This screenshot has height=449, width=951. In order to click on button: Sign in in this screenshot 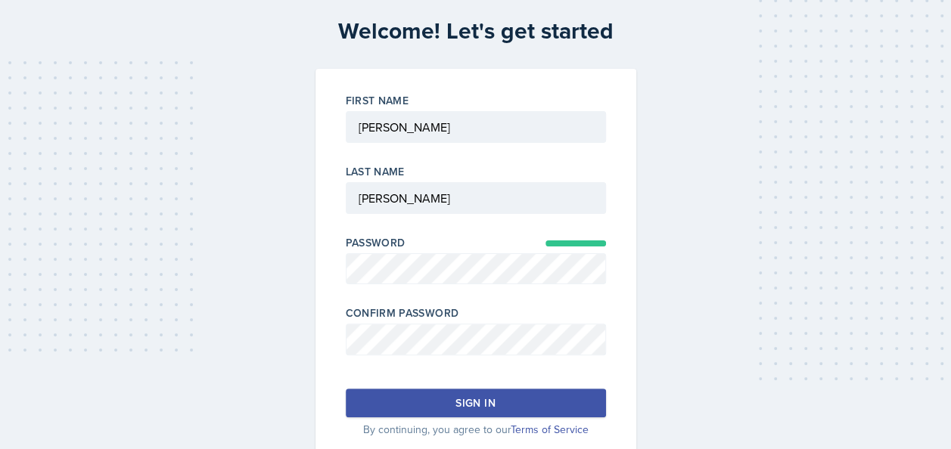, I will do `click(476, 403)`.